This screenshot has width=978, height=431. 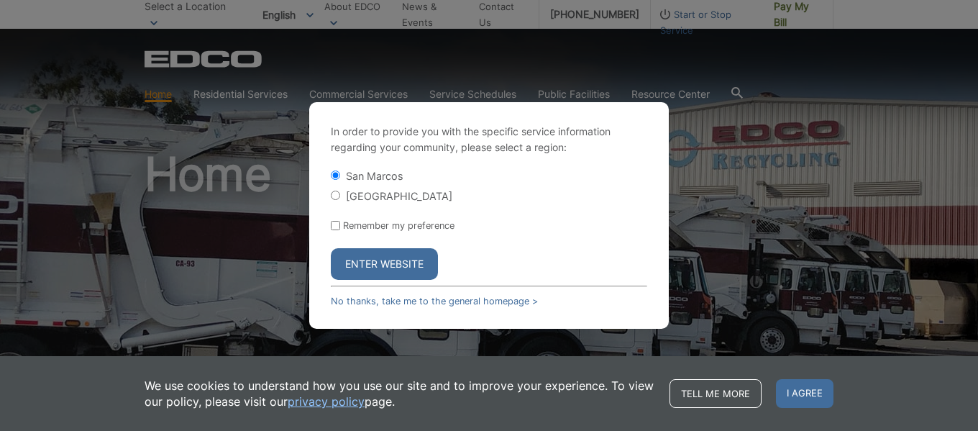 I want to click on a: No thanks, take me to the general homepage >, so click(x=434, y=301).